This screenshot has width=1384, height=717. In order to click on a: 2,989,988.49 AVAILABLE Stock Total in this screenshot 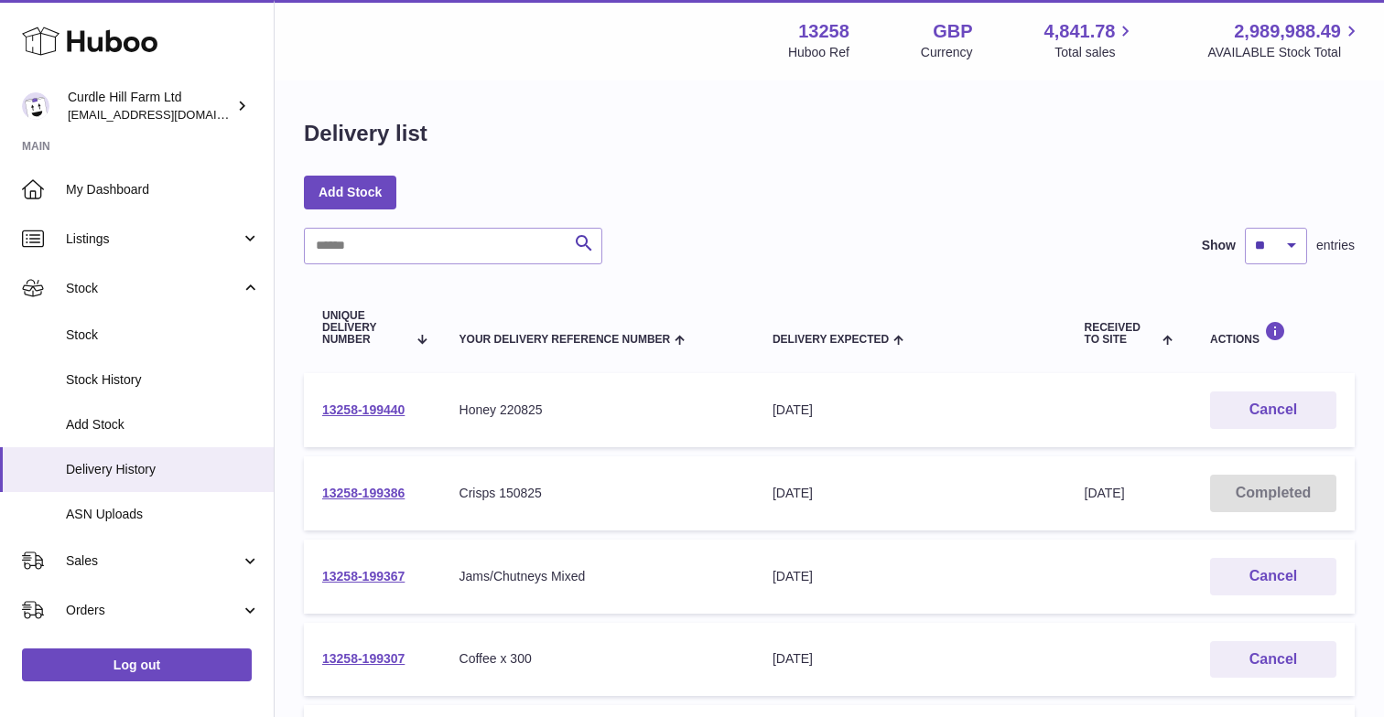, I will do `click(1284, 40)`.